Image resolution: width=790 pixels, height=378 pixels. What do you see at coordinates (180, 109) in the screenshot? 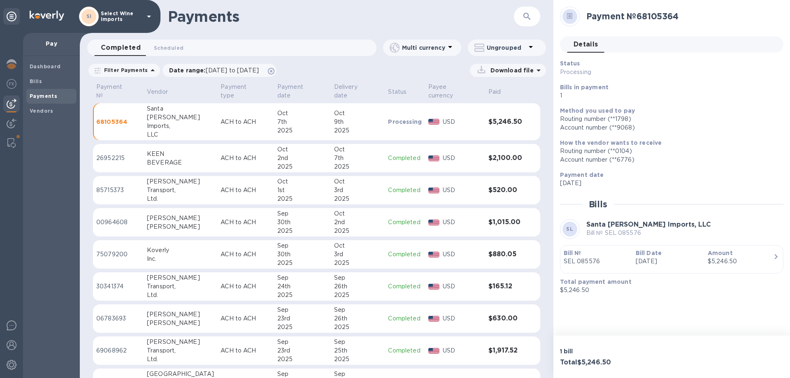
I see `div: Santa` at bounding box center [180, 109].